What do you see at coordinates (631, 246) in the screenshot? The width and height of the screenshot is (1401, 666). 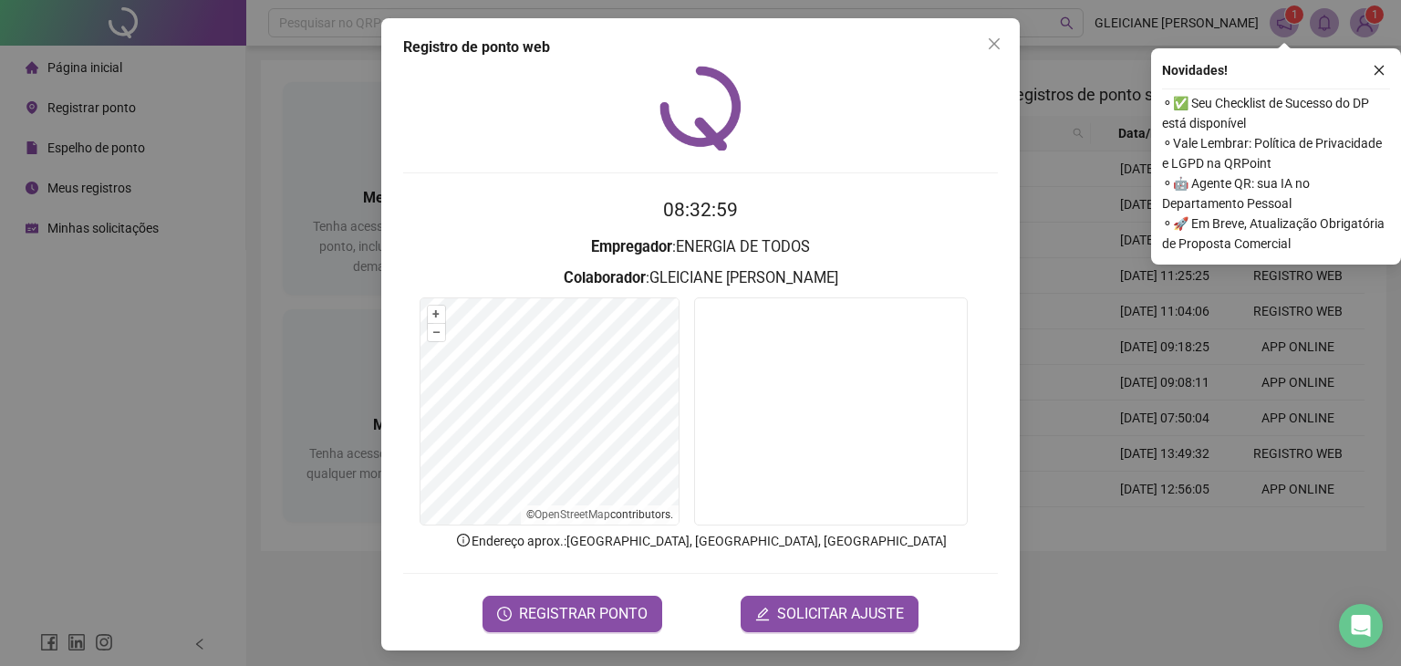 I see `strong: Empregador` at bounding box center [631, 246].